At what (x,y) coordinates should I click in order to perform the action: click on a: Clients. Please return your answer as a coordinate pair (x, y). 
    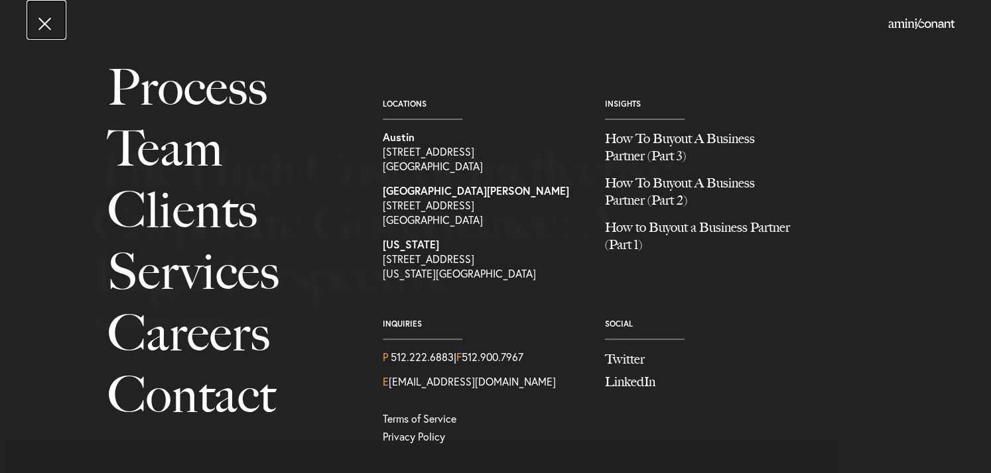
    Looking at the image, I should click on (230, 210).